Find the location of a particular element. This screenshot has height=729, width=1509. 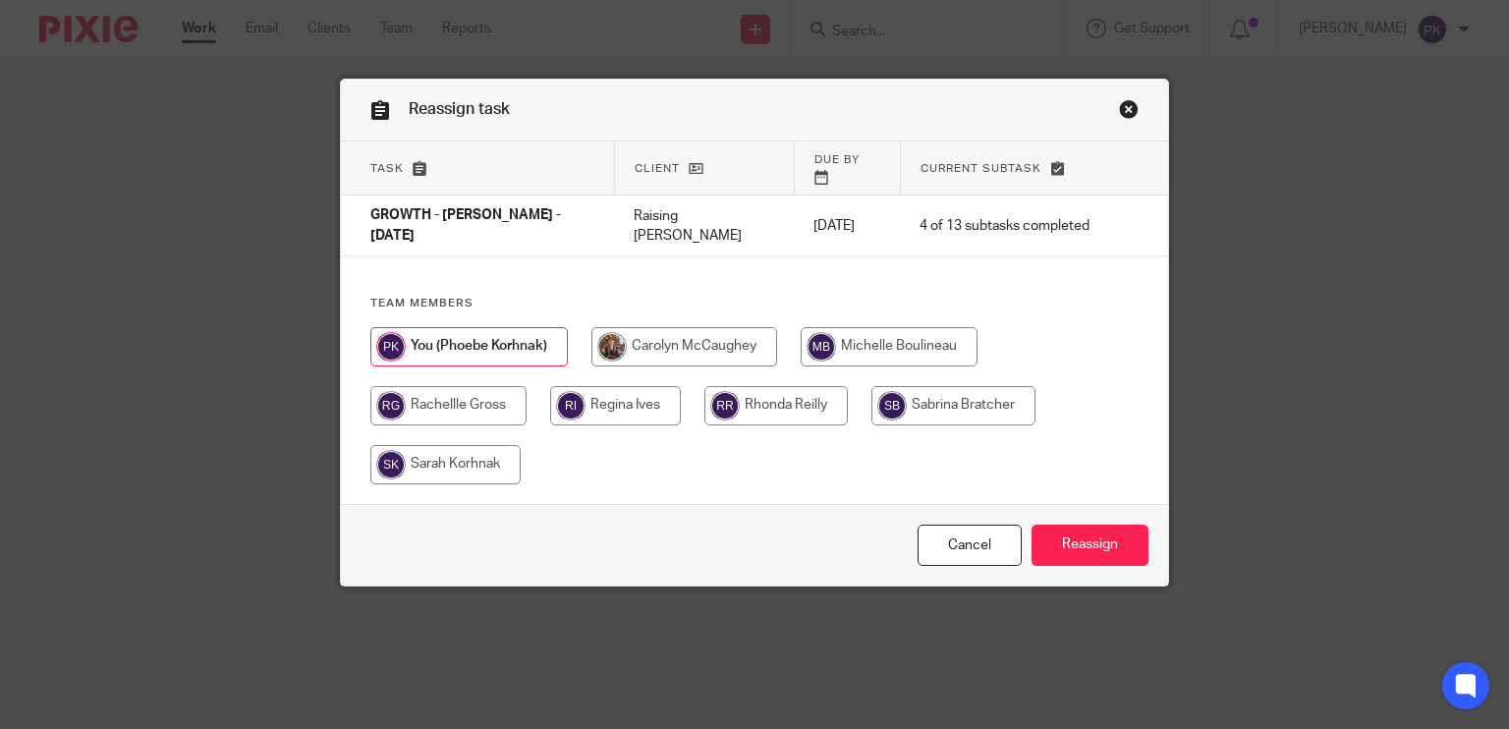

span: Task is located at coordinates (387, 168).